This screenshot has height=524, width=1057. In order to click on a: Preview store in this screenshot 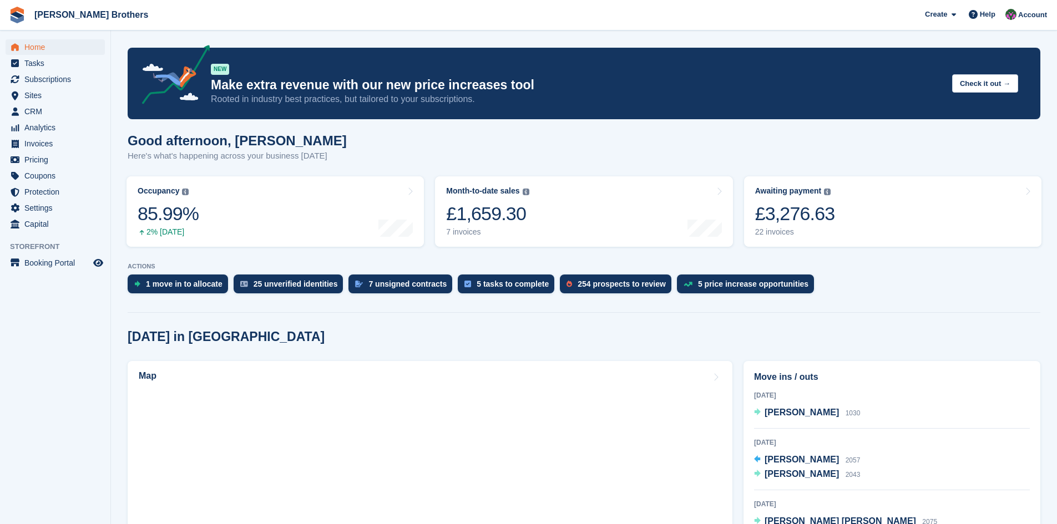, I will do `click(98, 263)`.